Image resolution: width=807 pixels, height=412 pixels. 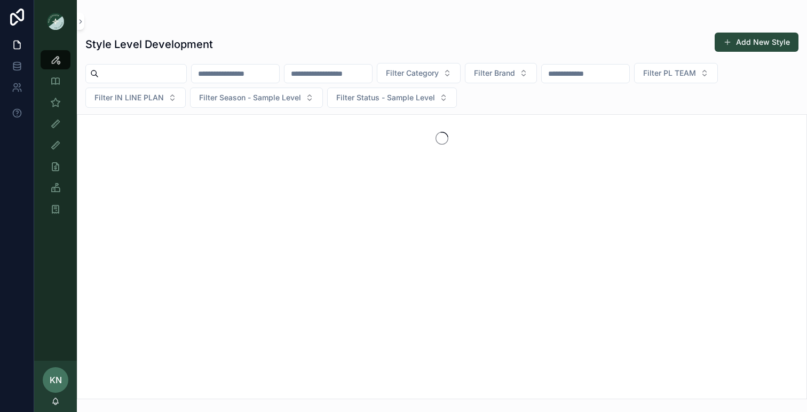 What do you see at coordinates (56, 21) in the screenshot?
I see `img: App logo` at bounding box center [56, 21].